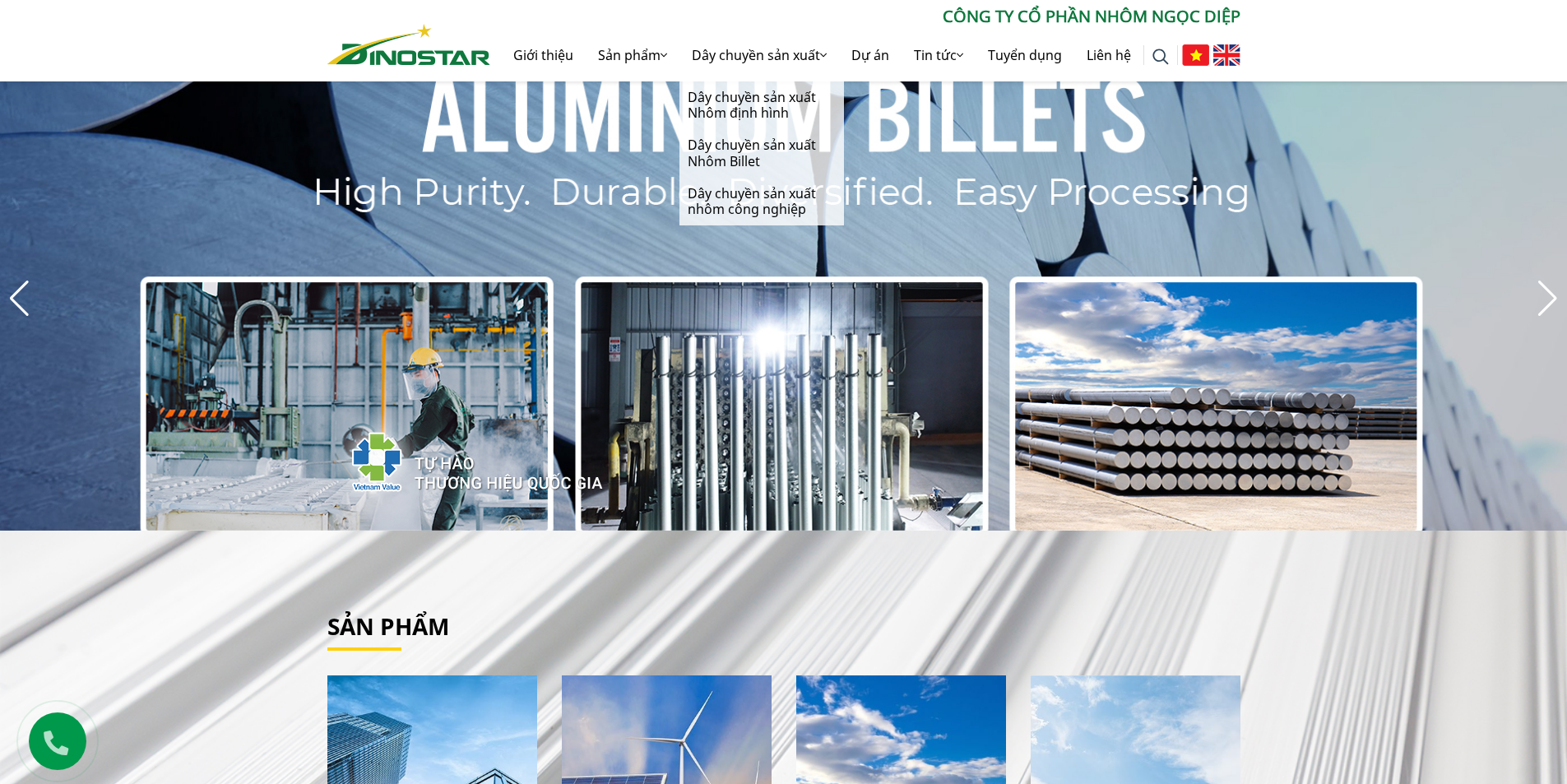 The image size is (1567, 784). Describe the element at coordinates (865, 16) in the screenshot. I see `p: CÔNG TY CỔ PHẦN NHÔM NGỌC DIỆP` at that location.